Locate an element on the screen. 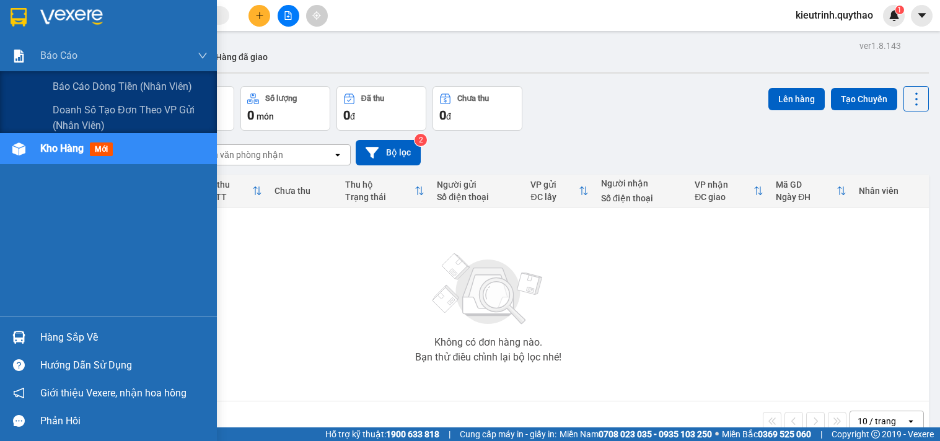 Image resolution: width=940 pixels, height=441 pixels. span: question-circle is located at coordinates (19, 365).